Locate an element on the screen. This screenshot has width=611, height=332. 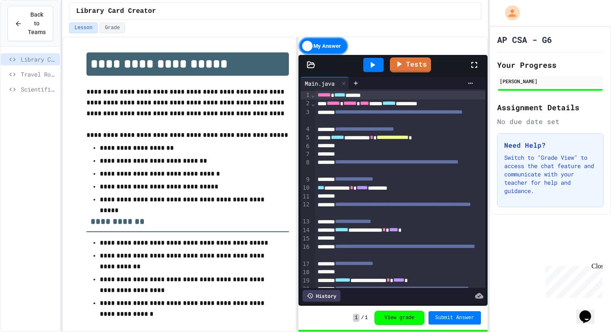
h2: Your Progress is located at coordinates (550, 65).